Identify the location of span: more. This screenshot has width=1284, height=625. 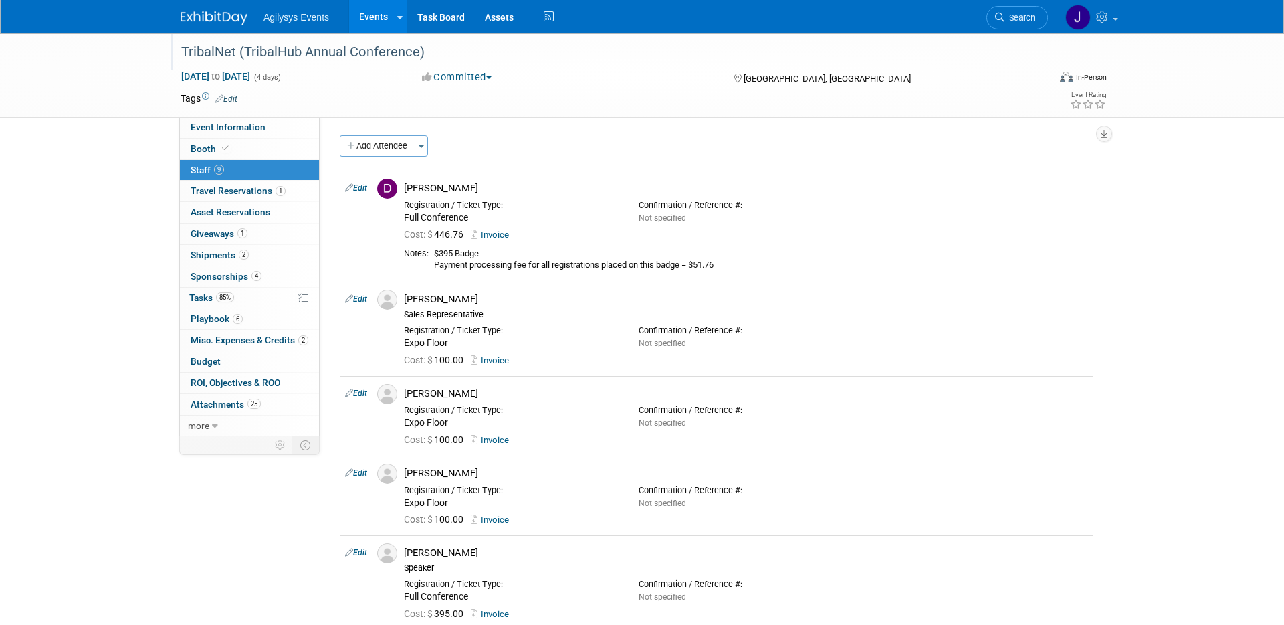
(199, 425).